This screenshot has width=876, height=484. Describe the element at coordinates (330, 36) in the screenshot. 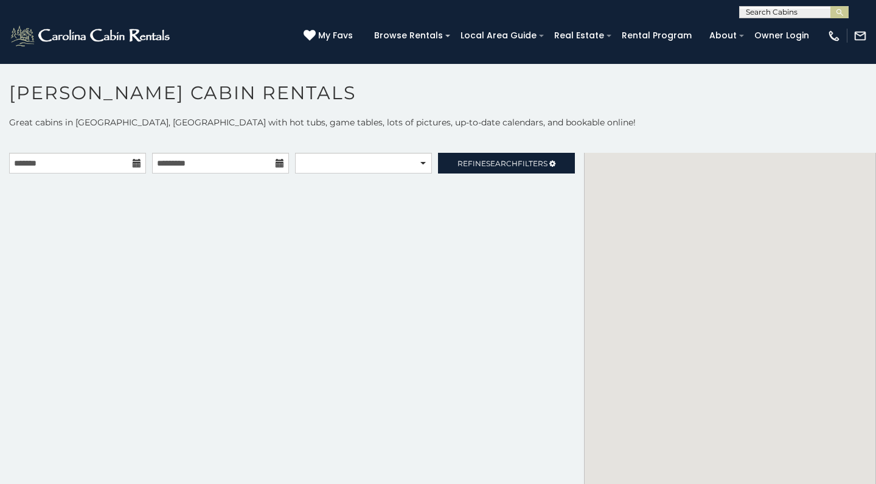

I see `a: My Favs` at that location.